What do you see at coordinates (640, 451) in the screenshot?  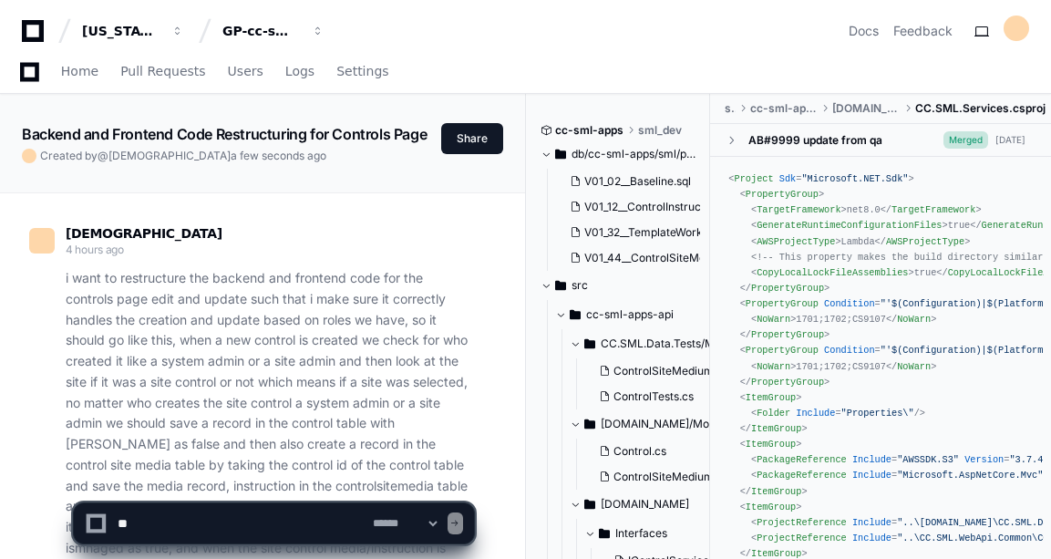 I see `span: Control.cs` at bounding box center [640, 451].